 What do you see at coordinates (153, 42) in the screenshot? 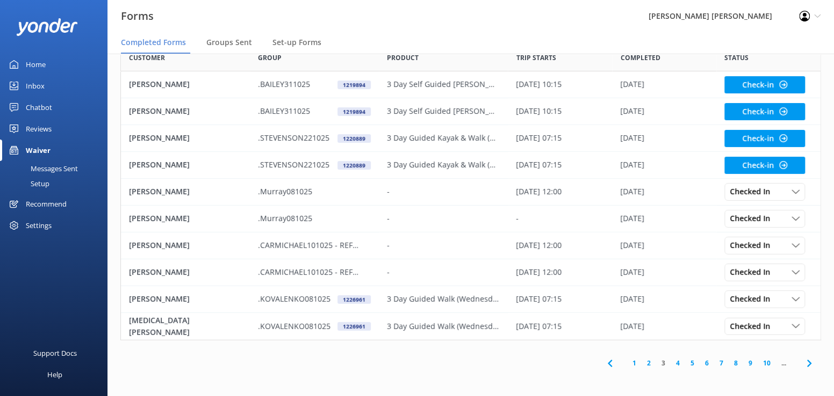
I see `span: Completed Forms` at bounding box center [153, 42].